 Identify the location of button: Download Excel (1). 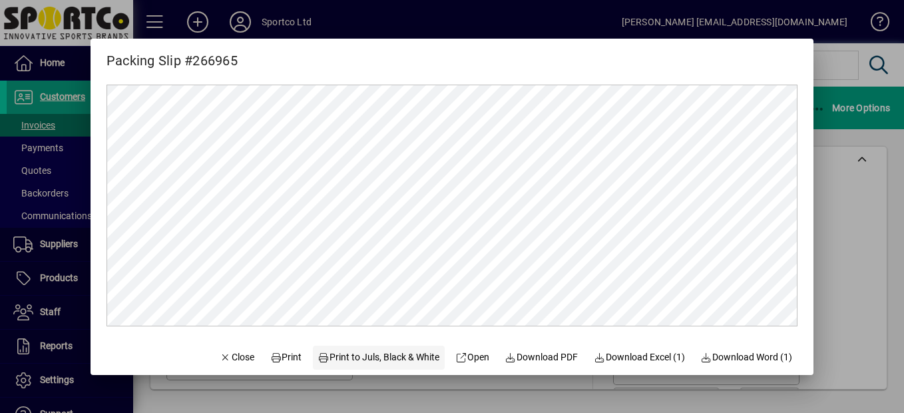
(639, 357).